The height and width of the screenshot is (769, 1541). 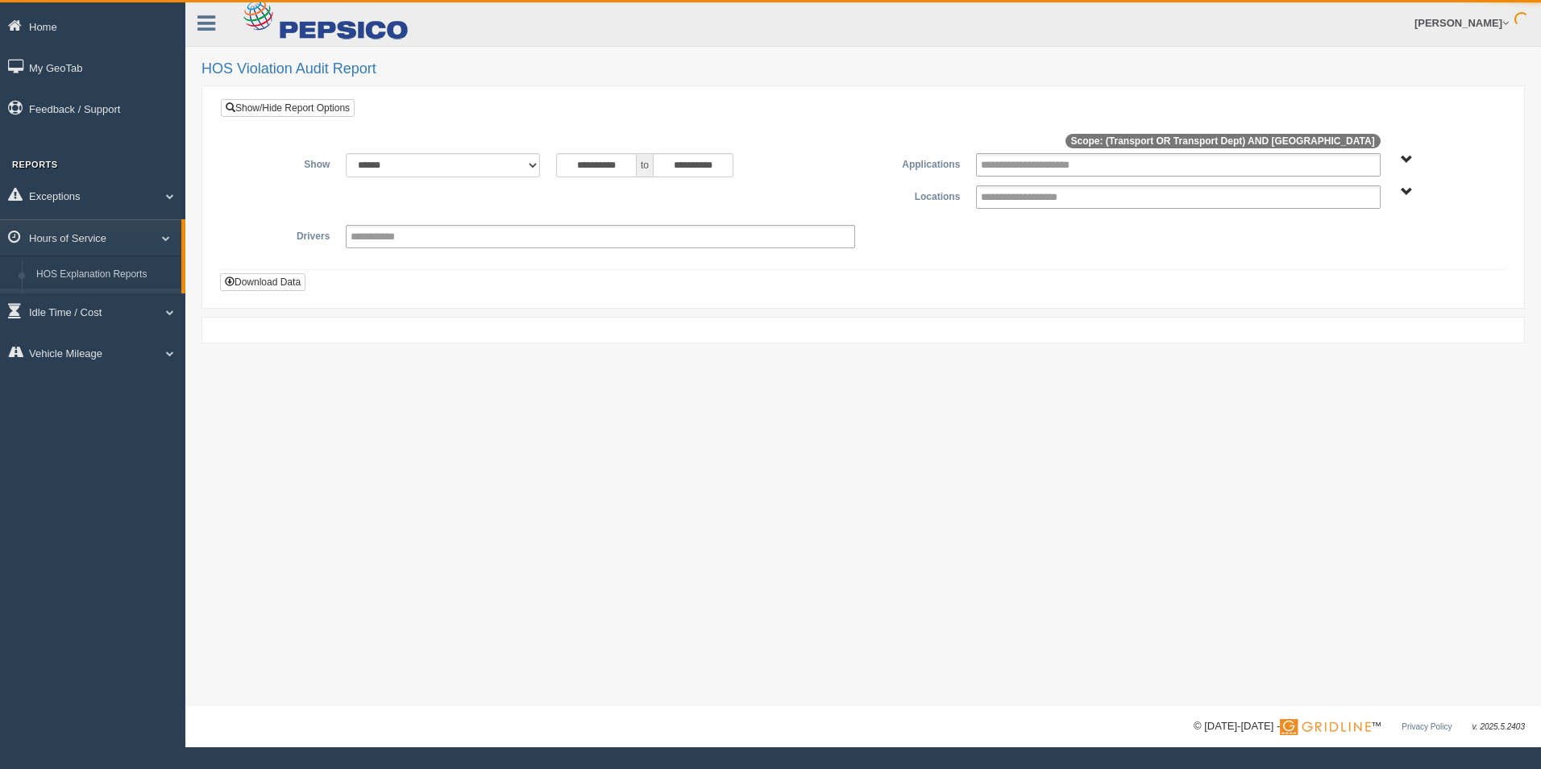 I want to click on a: Privacy Policy, so click(x=1426, y=726).